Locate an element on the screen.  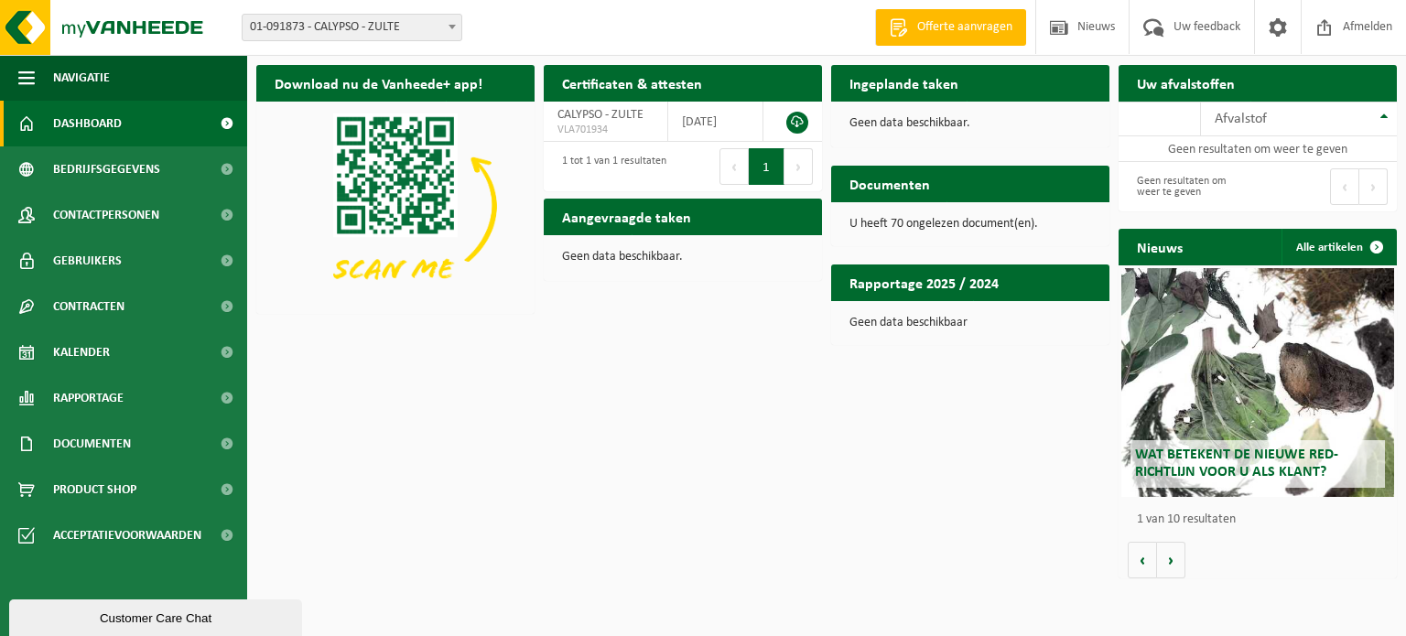
a: Offerte aanvragen is located at coordinates (950, 27).